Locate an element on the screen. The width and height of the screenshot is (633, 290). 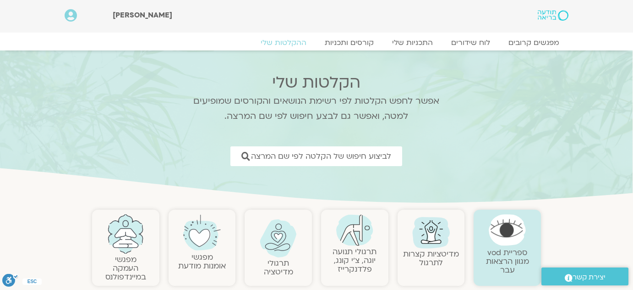
a: מפגשיאומנות מודעת is located at coordinates (202, 261).